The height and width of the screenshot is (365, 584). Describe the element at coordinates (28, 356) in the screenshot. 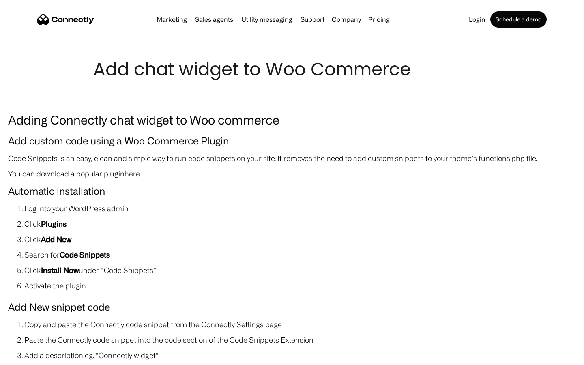

I see `aside: Language selected: English` at that location.